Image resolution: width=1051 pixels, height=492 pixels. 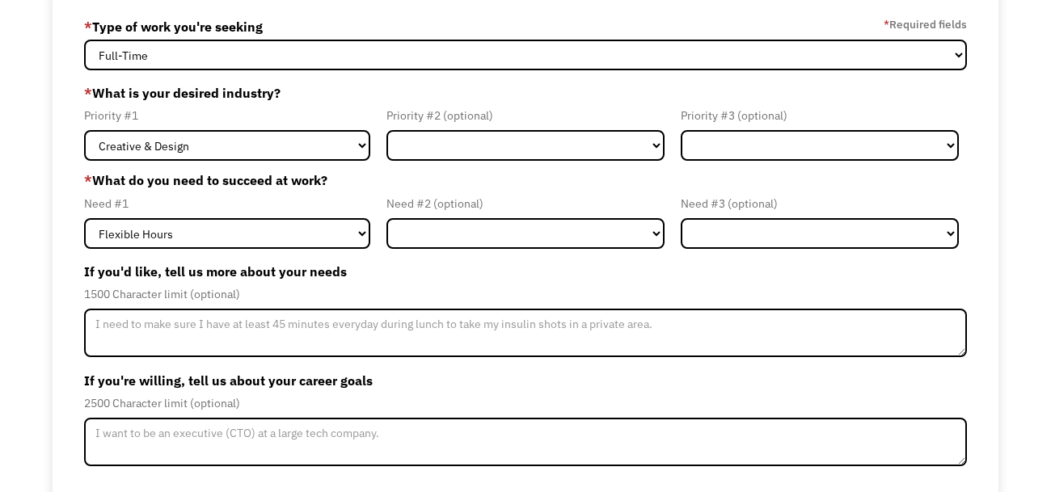 What do you see at coordinates (526, 294) in the screenshot?
I see `div: 1500 Character limit (optional)` at bounding box center [526, 294].